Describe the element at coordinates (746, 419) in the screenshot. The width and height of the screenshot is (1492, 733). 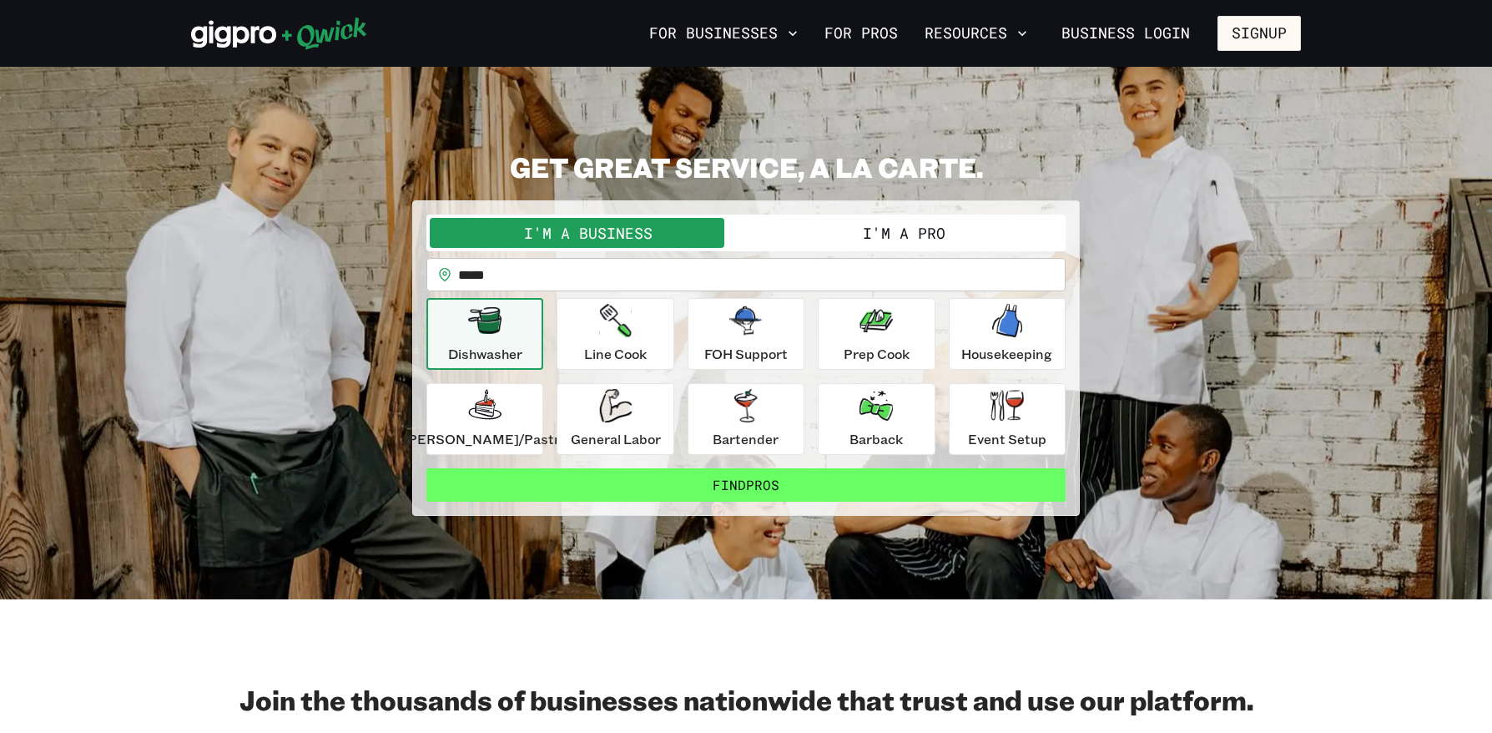
I see `button: Bartender` at that location.